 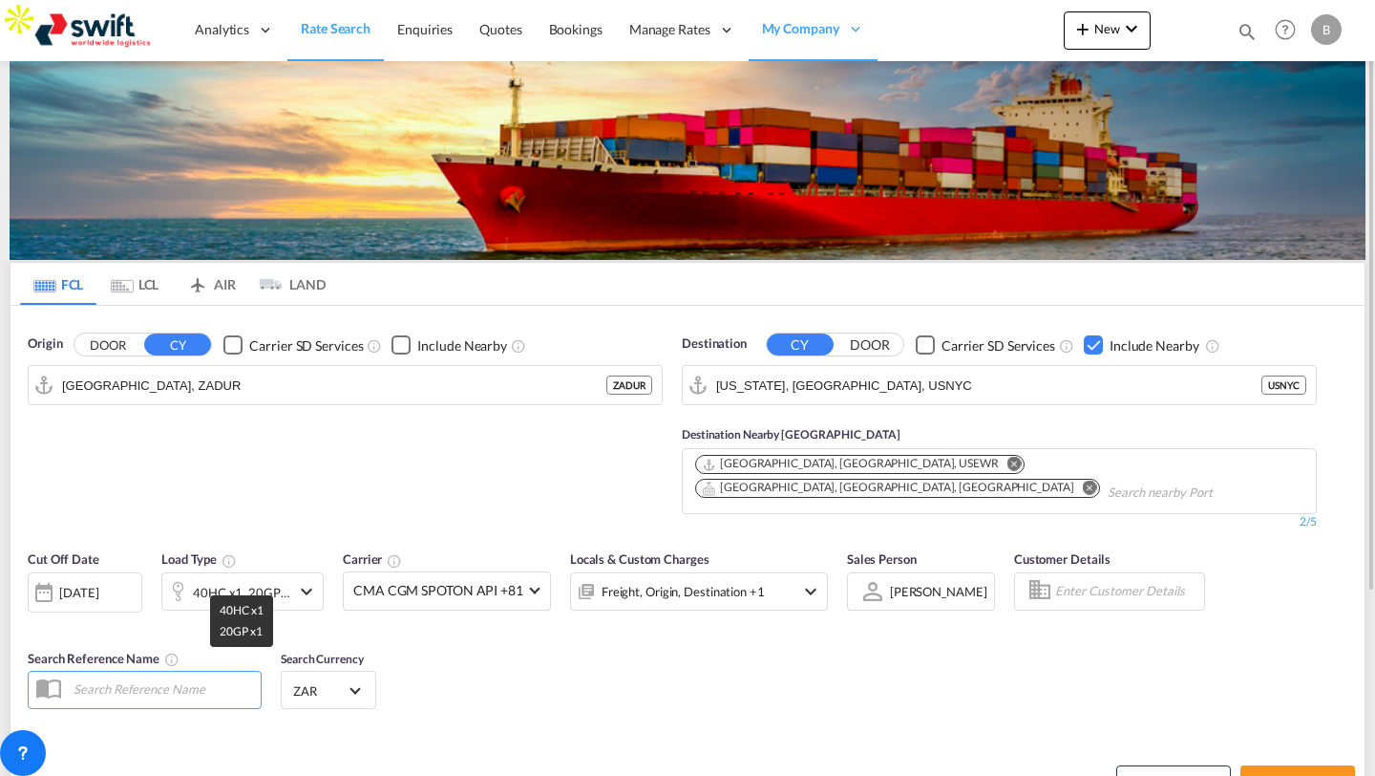 What do you see at coordinates (629, 385) in the screenshot?
I see `div: ZADUR` at bounding box center [629, 385].